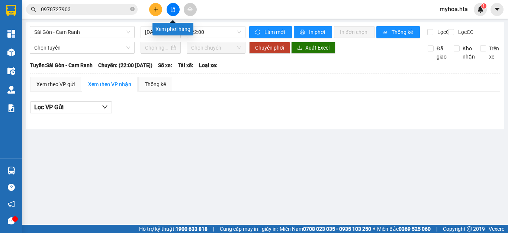 The width and height of the screenshot is (508, 233). Describe the element at coordinates (157, 48) in the screenshot. I see `input: Chọn ngày` at that location.